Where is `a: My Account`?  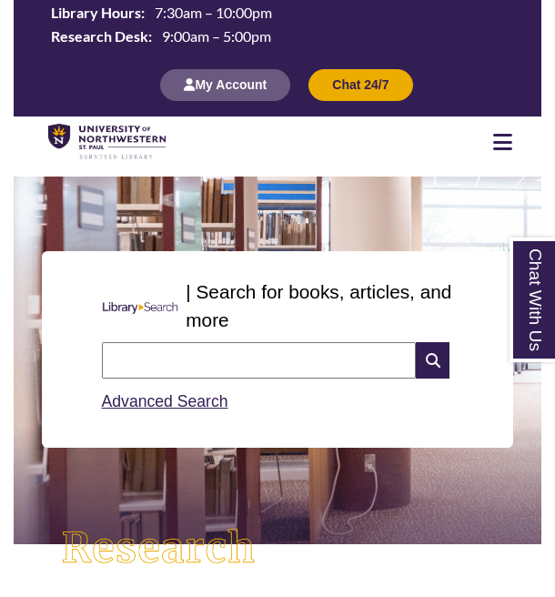
a: My Account is located at coordinates (225, 84).